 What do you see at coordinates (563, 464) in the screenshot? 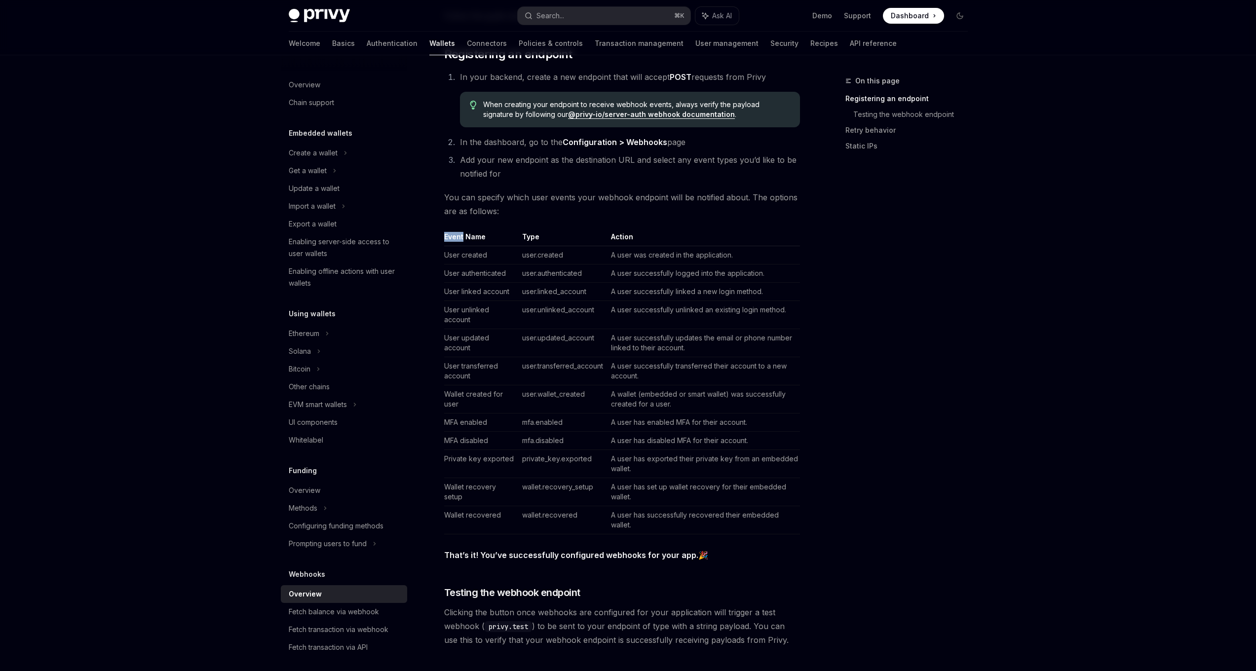
I see `td: private_key.exported` at bounding box center [563, 464].